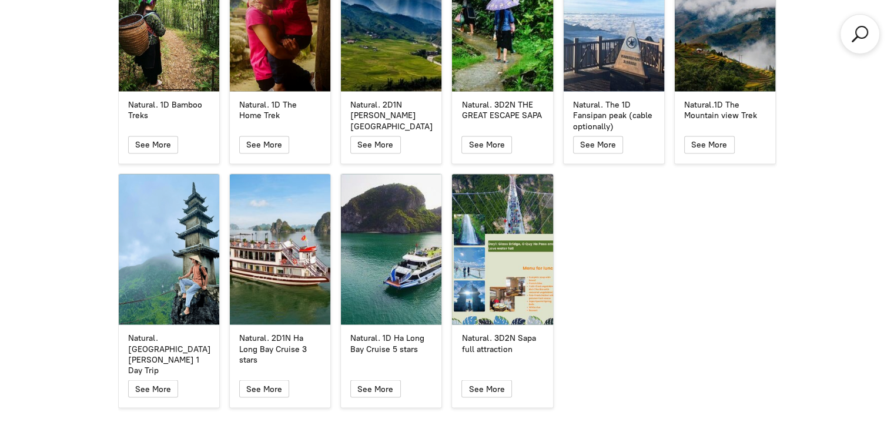  Describe the element at coordinates (280, 110) in the screenshot. I see `a: Natural. 1D The Home Trek` at that location.